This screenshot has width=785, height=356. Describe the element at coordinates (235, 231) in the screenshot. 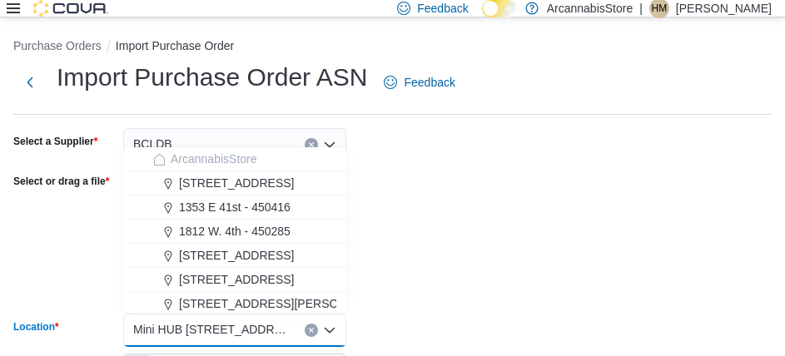

I see `button: 1812 W. 4th - 450285` at that location.